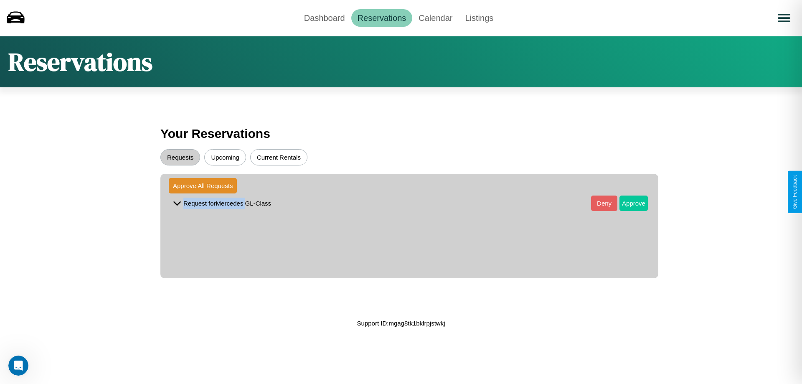 This screenshot has width=802, height=384. I want to click on p: Request for Mercedes GL-Class, so click(227, 203).